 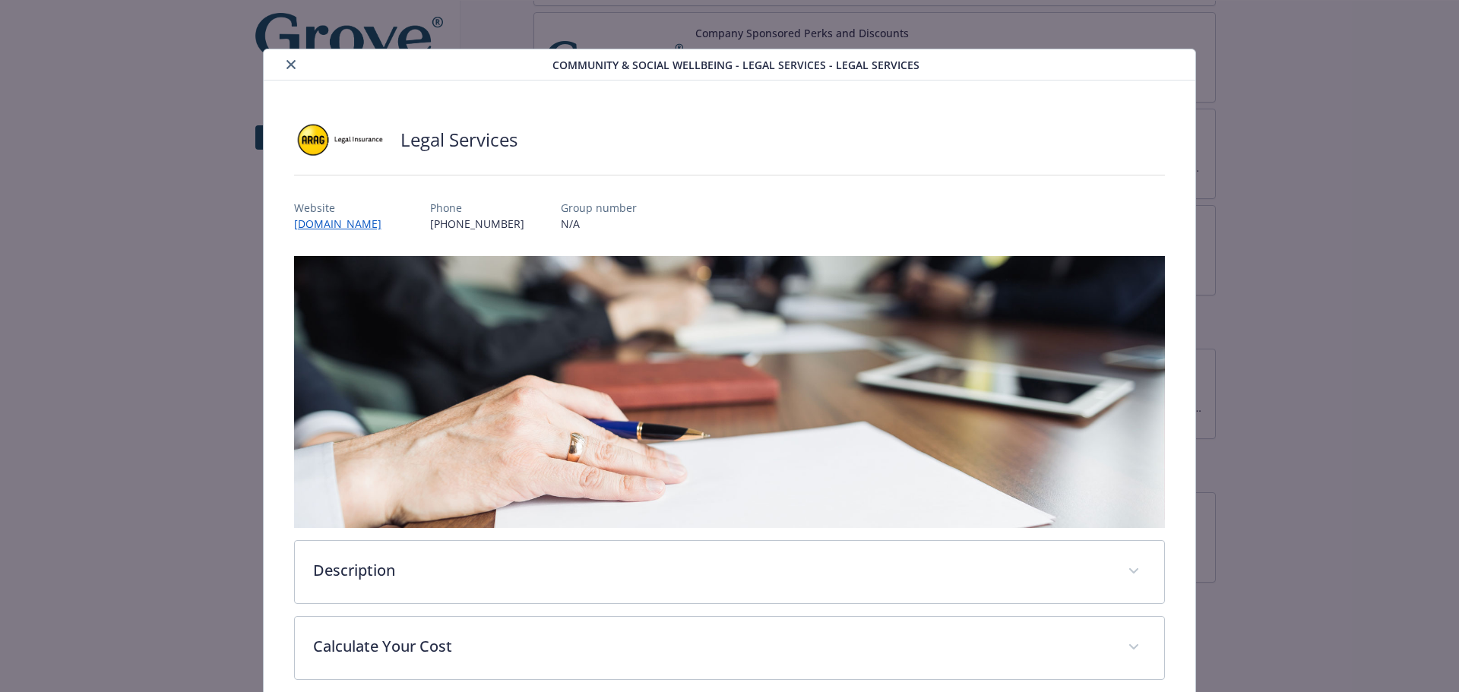 I want to click on span: Community & Social Wellbeing - Legal Services - Legal Services, so click(x=736, y=65).